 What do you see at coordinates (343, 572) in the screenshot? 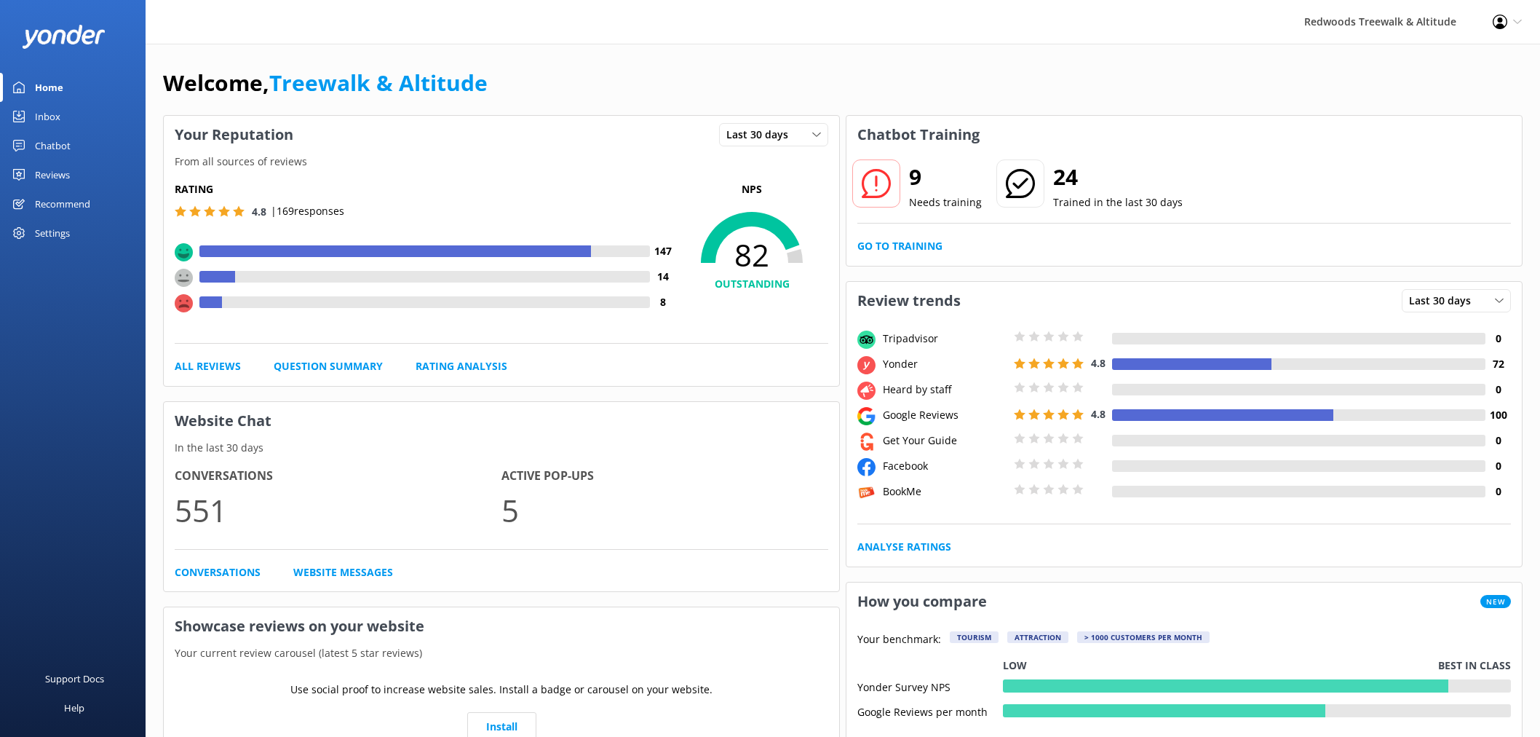
I see `a: Website Messages` at bounding box center [343, 572].